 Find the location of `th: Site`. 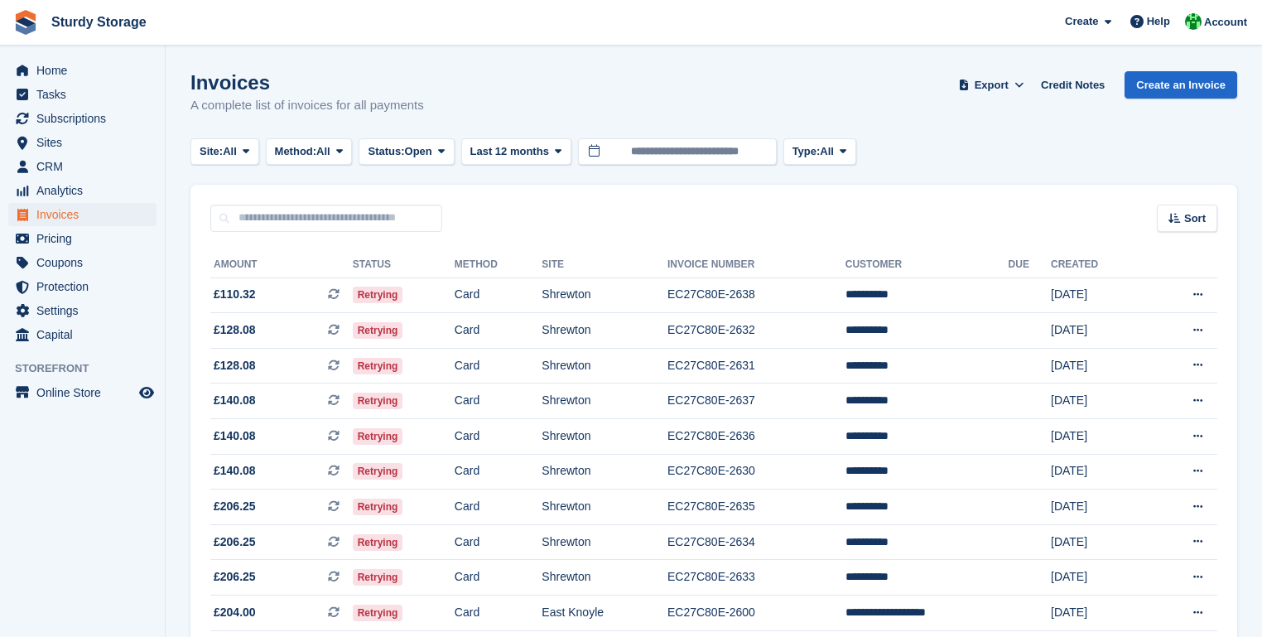

th: Site is located at coordinates (604, 265).